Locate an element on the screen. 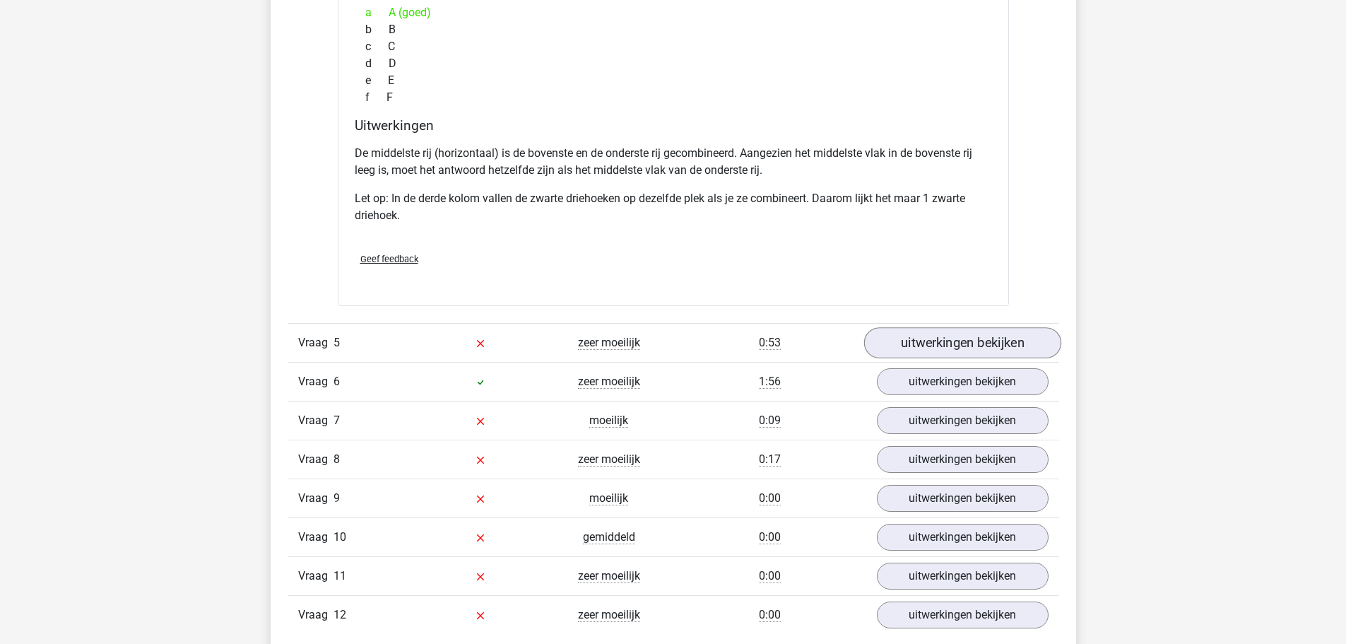  span: gemiddeld is located at coordinates (609, 537).